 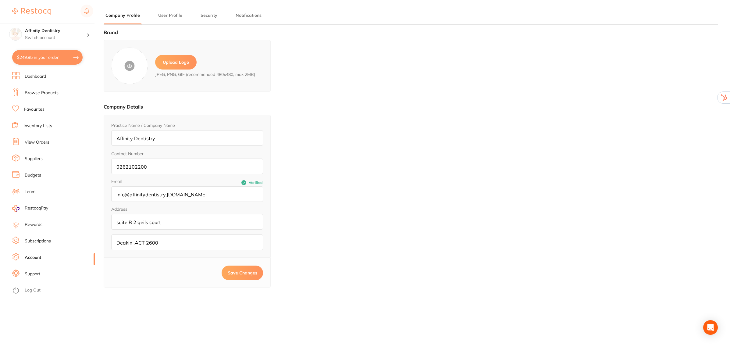 What do you see at coordinates (34, 109) in the screenshot?
I see `a: Favourites` at bounding box center [34, 109].